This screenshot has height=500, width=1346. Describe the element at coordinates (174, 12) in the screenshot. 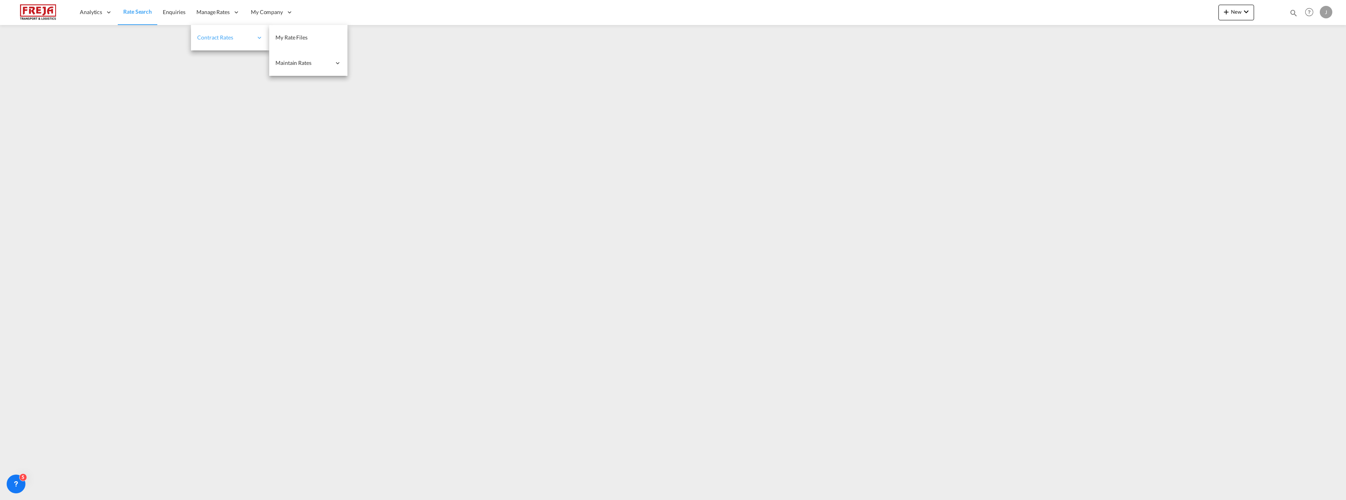

I see `span: Enquiries` at that location.